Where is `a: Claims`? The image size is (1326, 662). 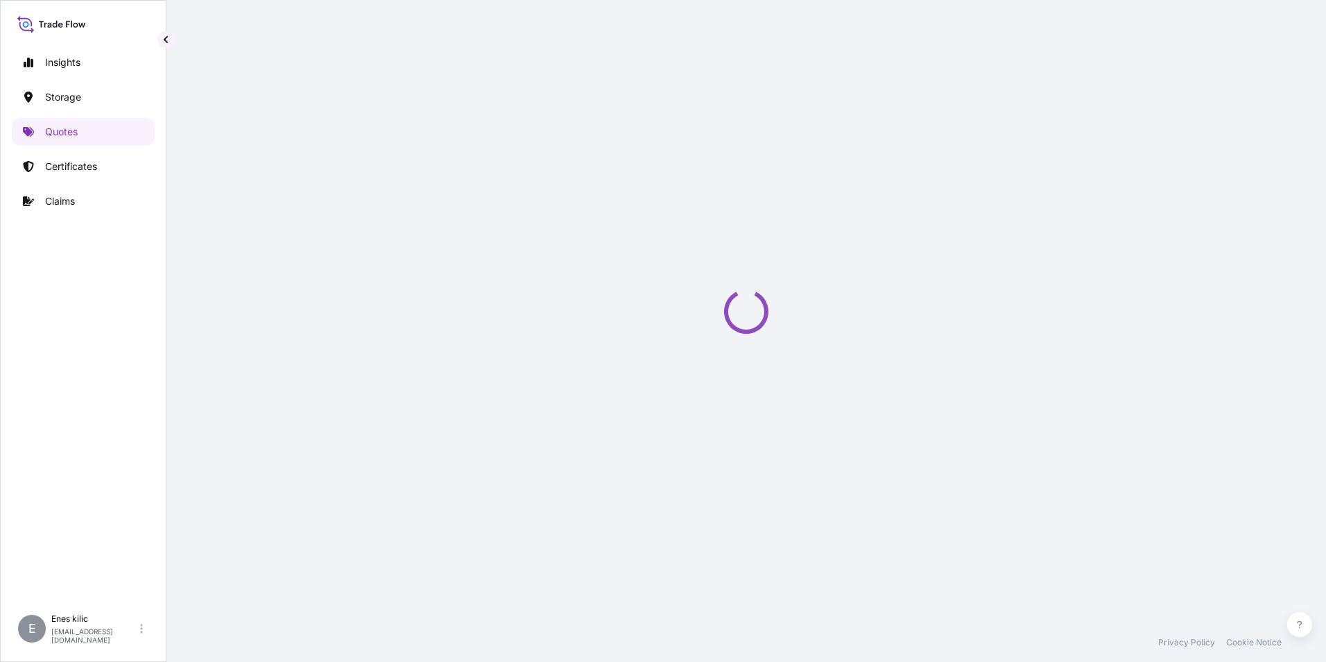 a: Claims is located at coordinates (83, 201).